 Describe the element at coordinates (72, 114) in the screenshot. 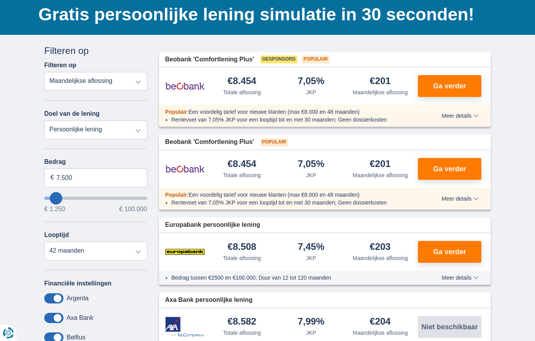

I see `label: Doel van de lening` at that location.